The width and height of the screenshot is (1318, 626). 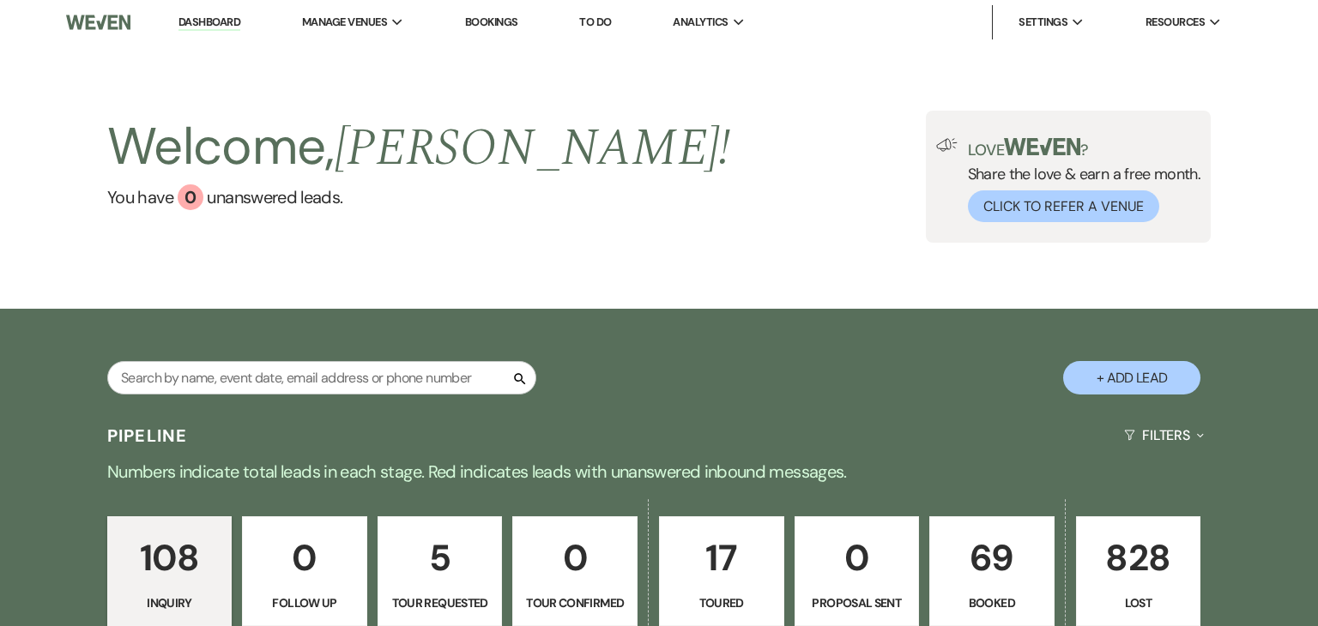 What do you see at coordinates (190, 197) in the screenshot?
I see `div: 0` at bounding box center [190, 197].